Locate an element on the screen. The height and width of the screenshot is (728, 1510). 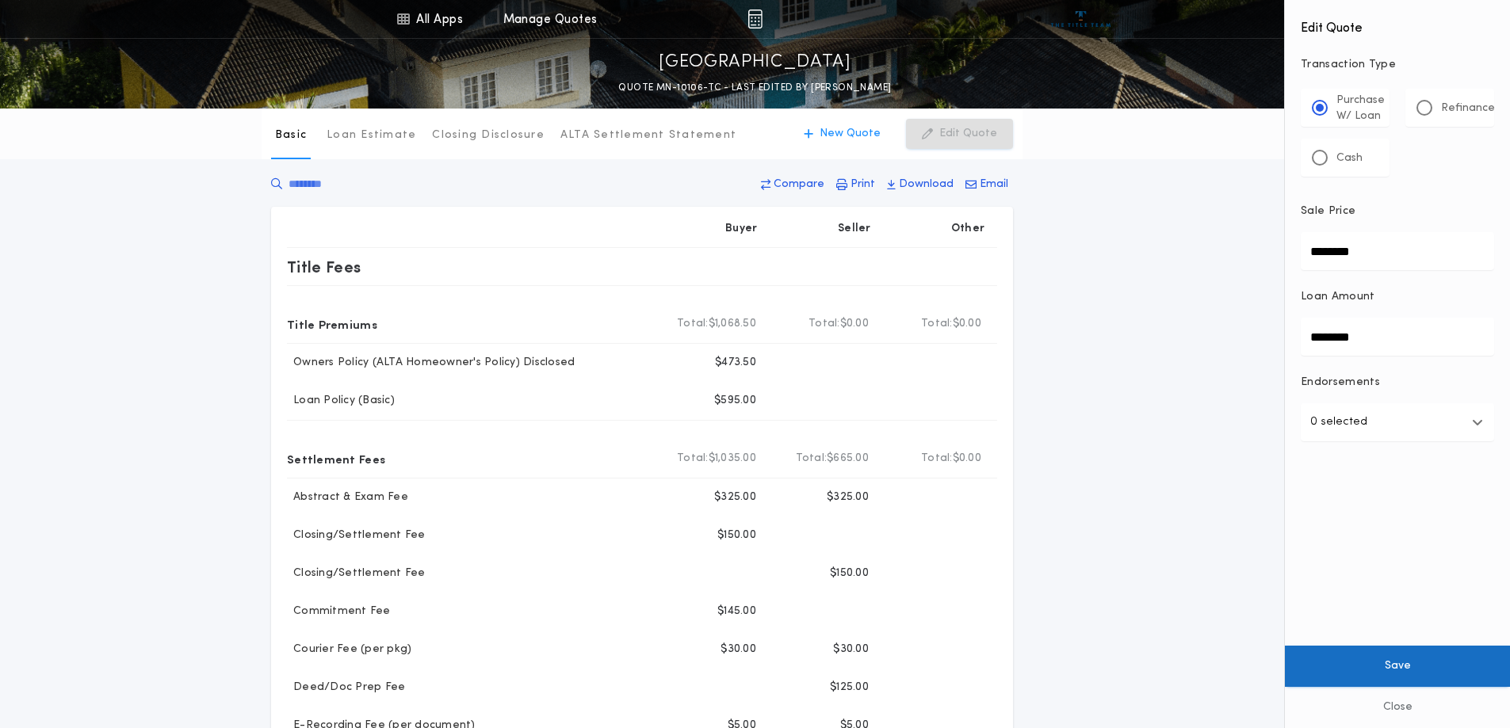
button: New Quote is located at coordinates (842, 134).